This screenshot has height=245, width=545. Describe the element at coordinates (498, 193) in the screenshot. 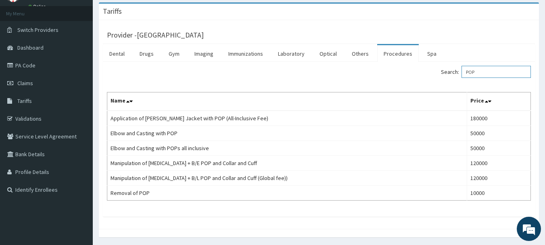

I see `td: 10000` at that location.